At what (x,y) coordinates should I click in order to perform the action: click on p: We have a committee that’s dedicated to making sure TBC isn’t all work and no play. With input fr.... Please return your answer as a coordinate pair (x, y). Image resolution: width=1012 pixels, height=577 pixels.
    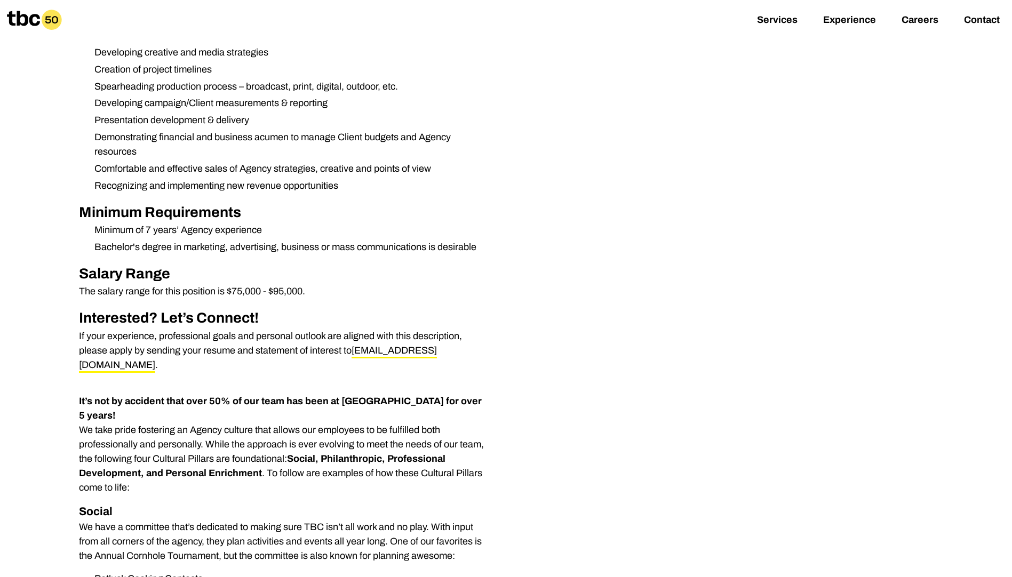
    Looking at the image, I should click on (284, 541).